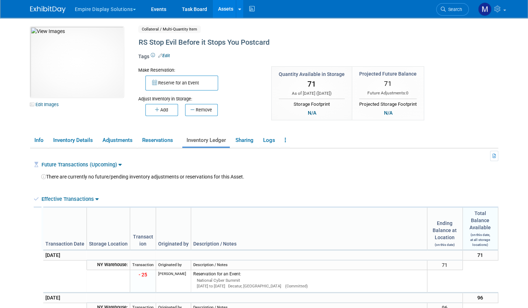 The image size is (528, 308). I want to click on span: Collateral / Multi-Quantity Item, so click(169, 29).